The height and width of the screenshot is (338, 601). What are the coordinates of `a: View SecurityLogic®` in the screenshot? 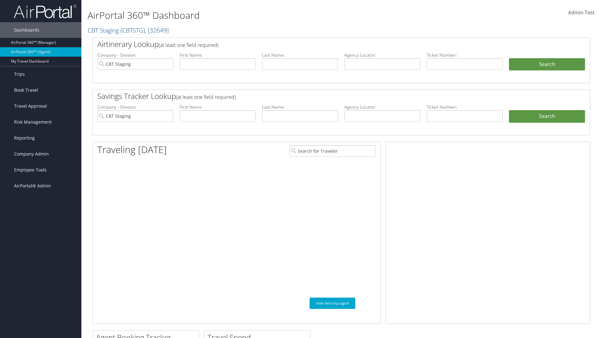 It's located at (333, 303).